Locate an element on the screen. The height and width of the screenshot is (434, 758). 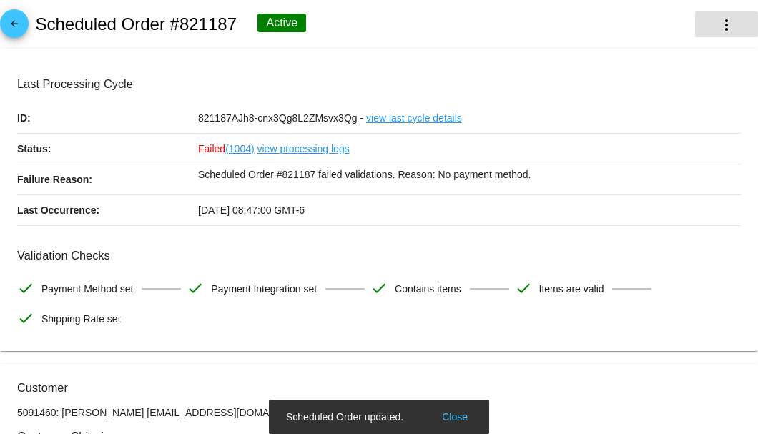
p: Status: is located at coordinates (107, 149).